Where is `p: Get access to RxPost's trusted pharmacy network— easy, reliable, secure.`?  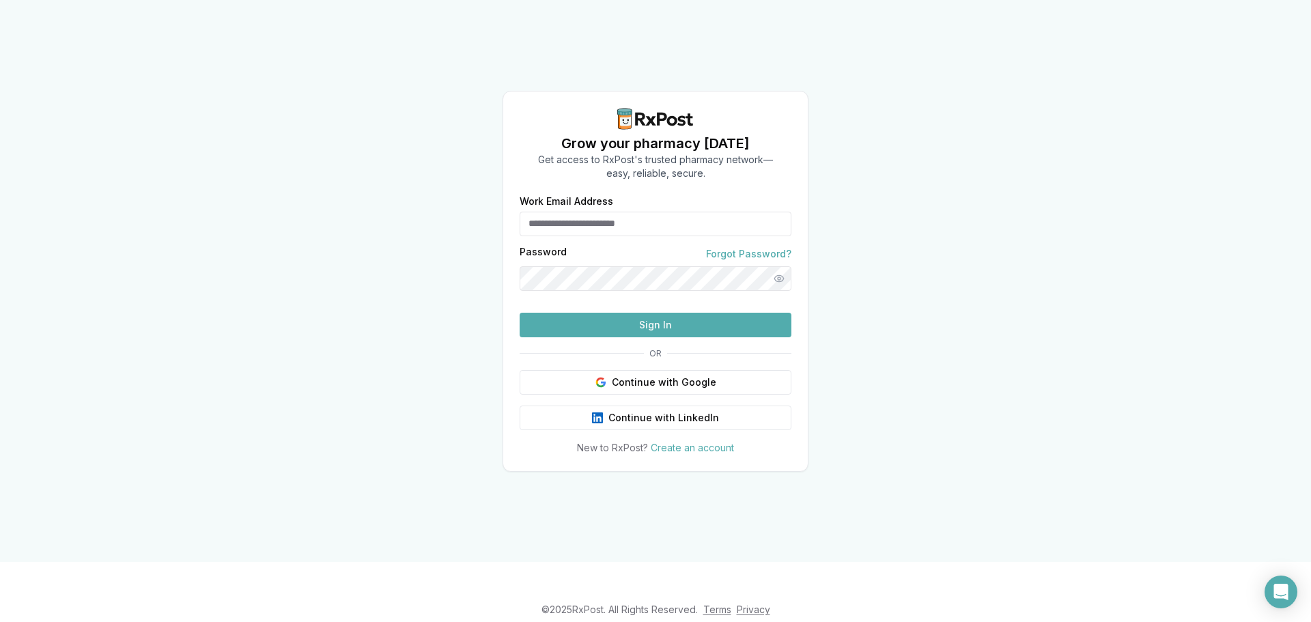 p: Get access to RxPost's trusted pharmacy network— easy, reliable, secure. is located at coordinates (656, 167).